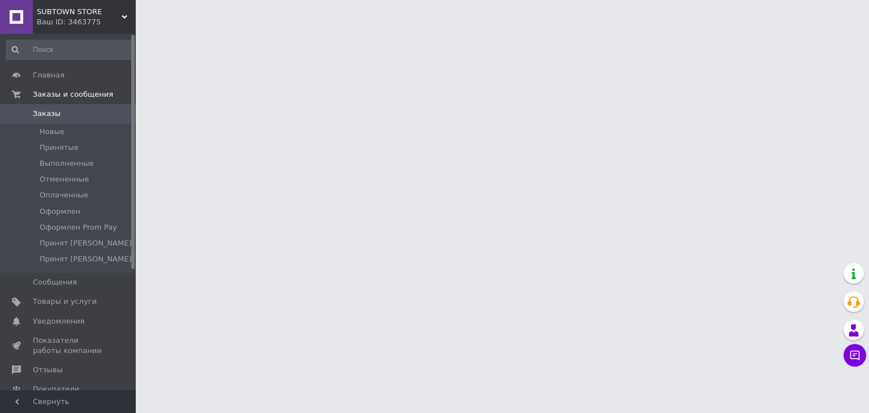  I want to click on span: Отзывы, so click(48, 370).